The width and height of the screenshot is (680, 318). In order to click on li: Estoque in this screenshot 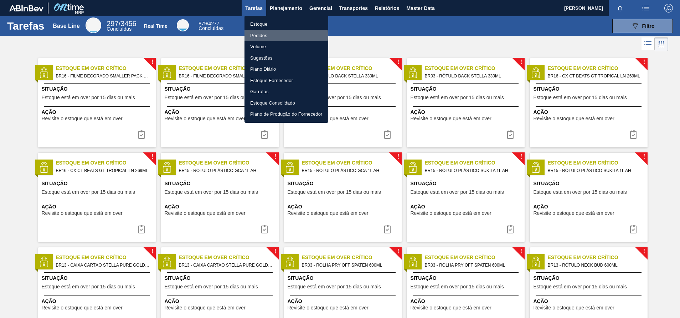, I will do `click(286, 24)`.